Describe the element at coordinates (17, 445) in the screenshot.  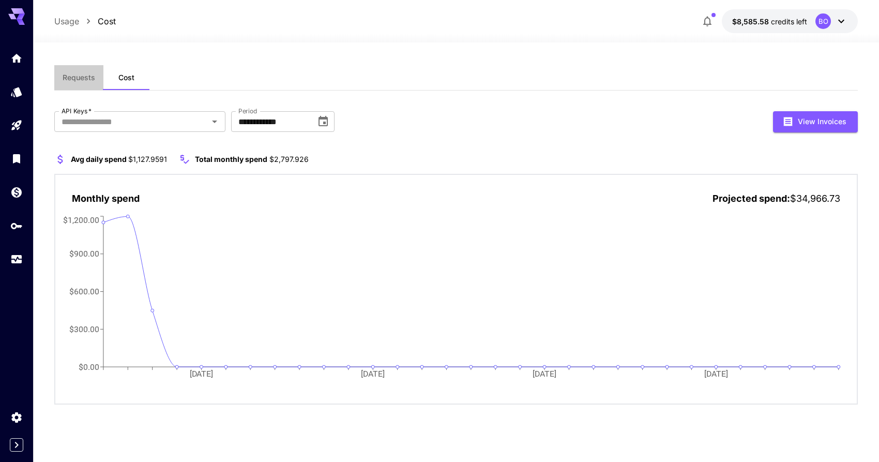
I see `div: Expand sidebar` at that location.